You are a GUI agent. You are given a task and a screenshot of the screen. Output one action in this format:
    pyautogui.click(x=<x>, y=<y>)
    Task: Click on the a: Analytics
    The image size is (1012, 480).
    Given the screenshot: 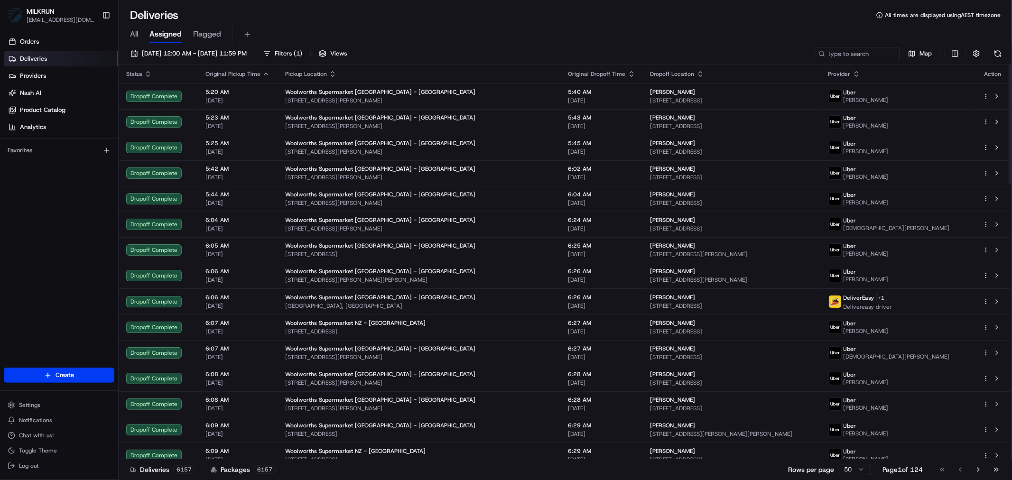 What is the action you would take?
    pyautogui.click(x=61, y=127)
    